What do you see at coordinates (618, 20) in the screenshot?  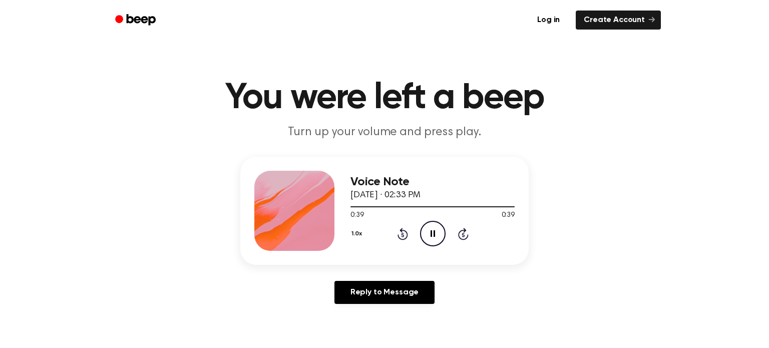 I see `a: Create Account` at bounding box center [618, 20].